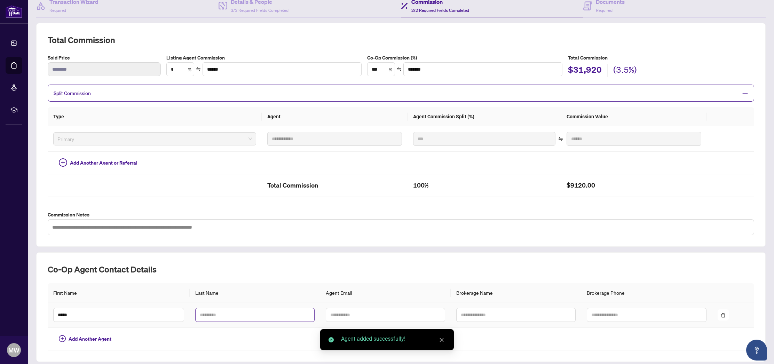 Image resolution: width=774 pixels, height=364 pixels. What do you see at coordinates (98, 163) in the screenshot?
I see `button: Add Another Agent or Referral` at bounding box center [98, 163].